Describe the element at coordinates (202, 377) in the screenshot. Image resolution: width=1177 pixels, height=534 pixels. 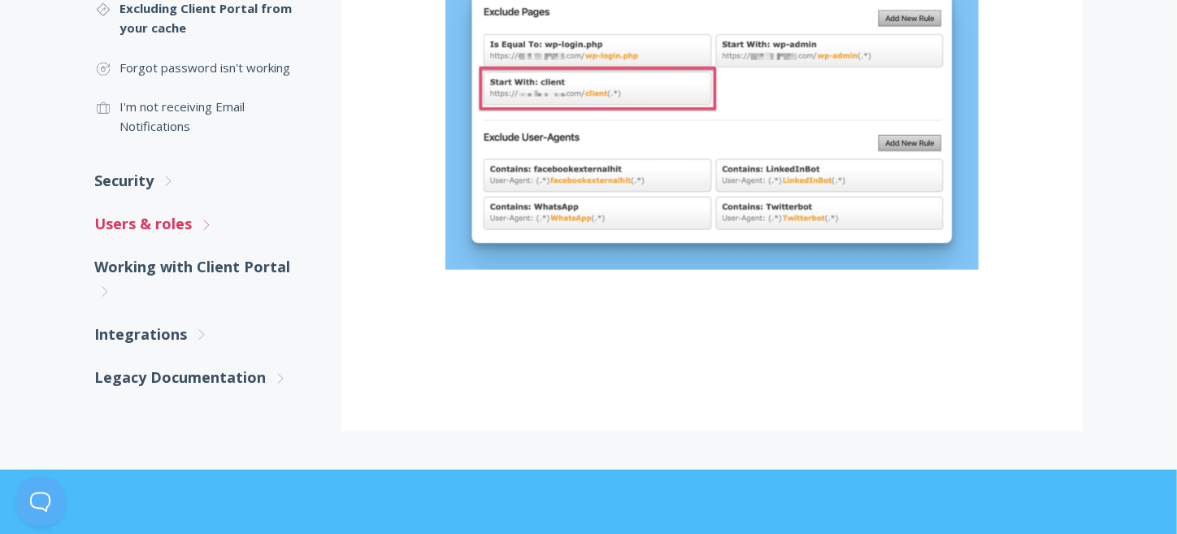
I see `a: Legacy Documentation` at that location.